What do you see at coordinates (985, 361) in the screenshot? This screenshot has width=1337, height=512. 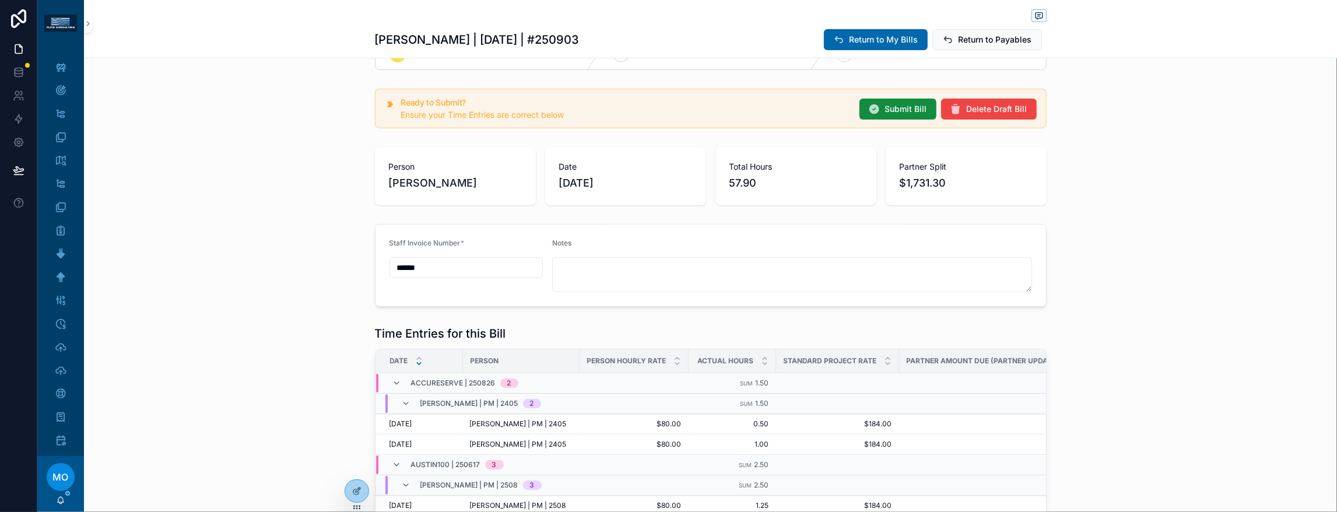 I see `span: Partner Amount Due (Partner Updated)` at bounding box center [985, 361].